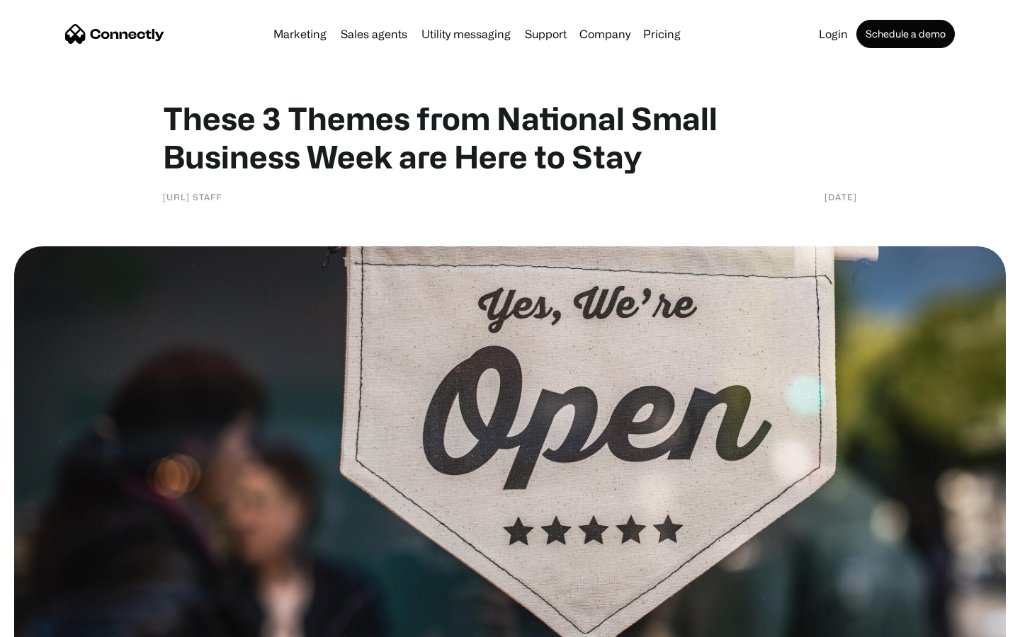 This screenshot has height=637, width=1020. Describe the element at coordinates (545, 34) in the screenshot. I see `a: Support` at that location.